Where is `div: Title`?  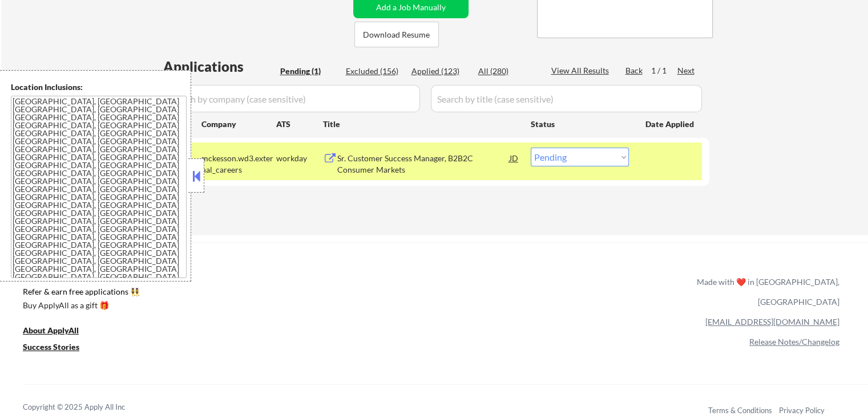 div: Title is located at coordinates (421, 124).